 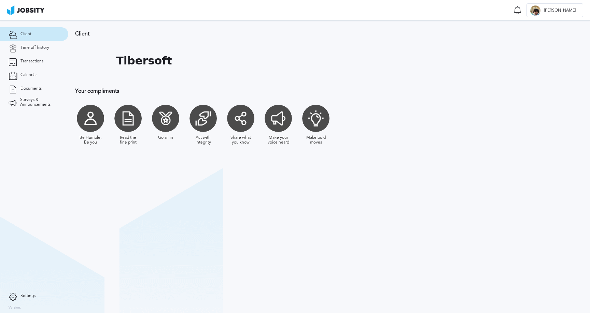 What do you see at coordinates (35, 48) in the screenshot?
I see `span: Time off history` at bounding box center [35, 48].